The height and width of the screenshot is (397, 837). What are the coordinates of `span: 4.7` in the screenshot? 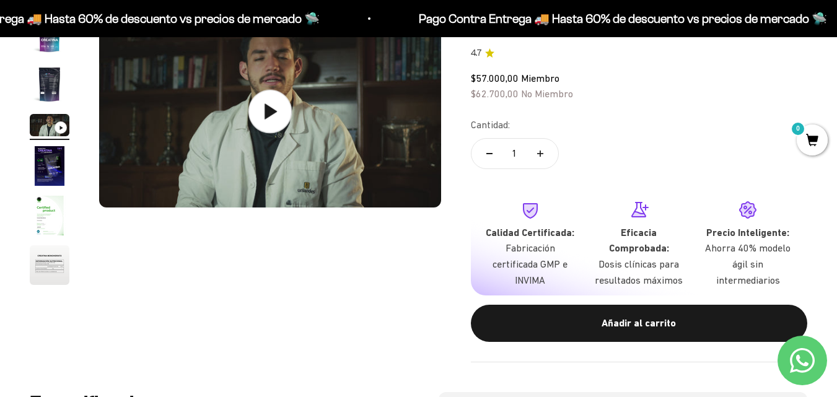 It's located at (476, 53).